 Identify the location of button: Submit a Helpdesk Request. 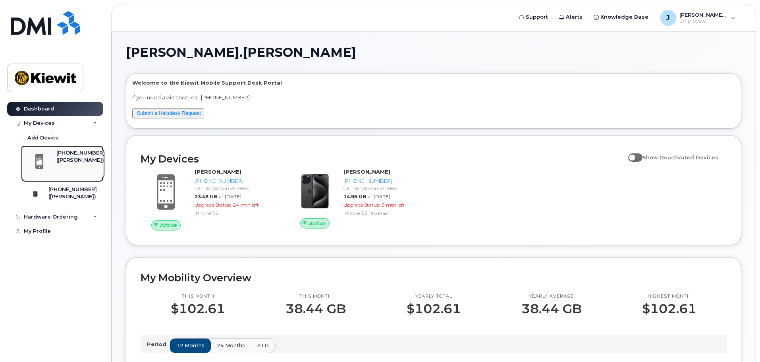
(168, 113).